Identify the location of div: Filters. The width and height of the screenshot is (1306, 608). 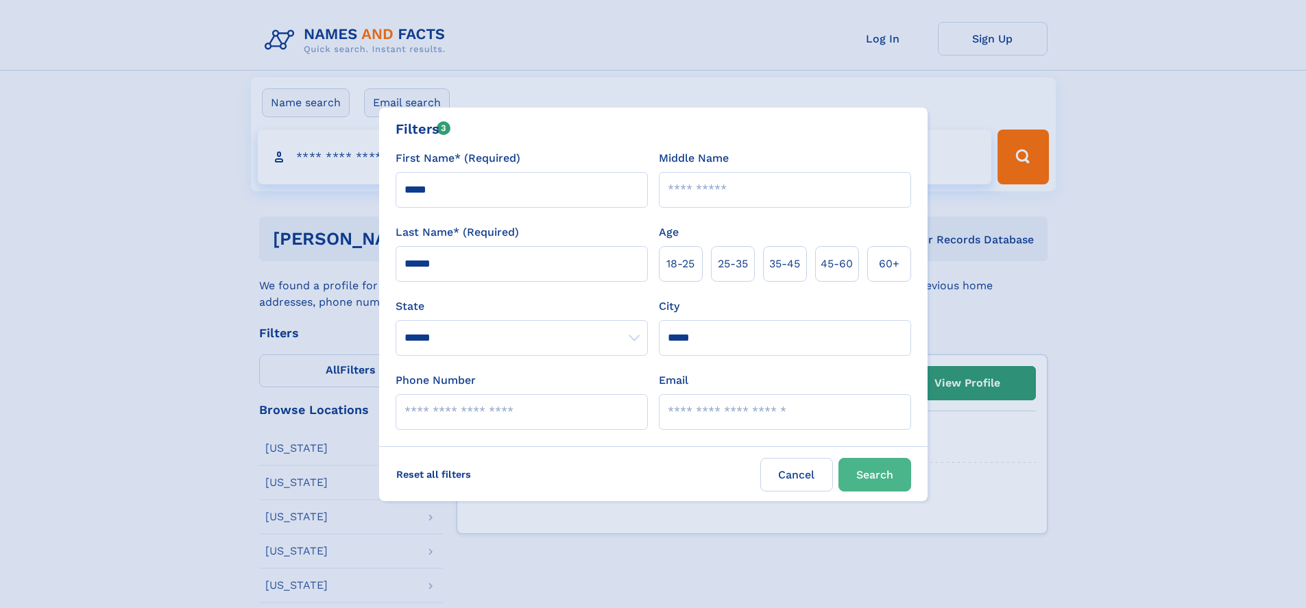
(423, 129).